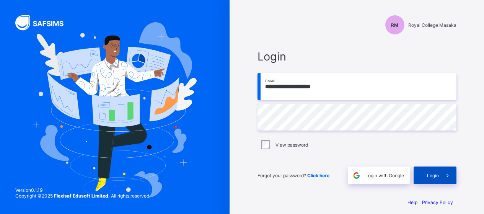  Describe the element at coordinates (318, 175) in the screenshot. I see `a: Click here` at that location.